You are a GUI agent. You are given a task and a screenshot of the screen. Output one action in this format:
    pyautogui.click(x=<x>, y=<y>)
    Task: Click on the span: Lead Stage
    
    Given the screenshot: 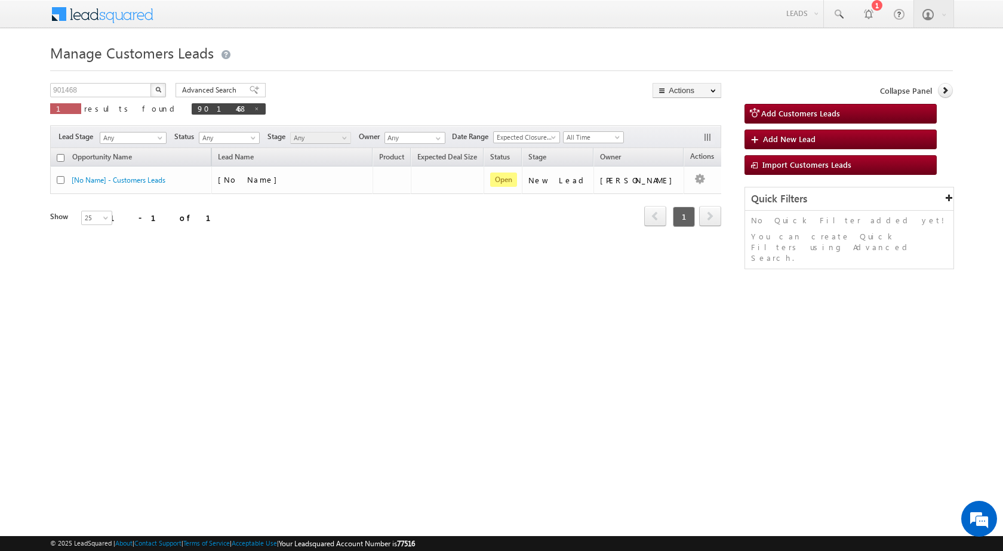 What is the action you would take?
    pyautogui.click(x=78, y=137)
    